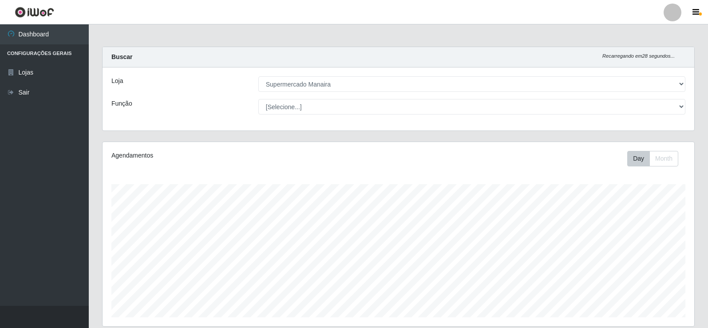 This screenshot has height=328, width=708. I want to click on i: Recarregando em 28 segundos..., so click(639, 56).